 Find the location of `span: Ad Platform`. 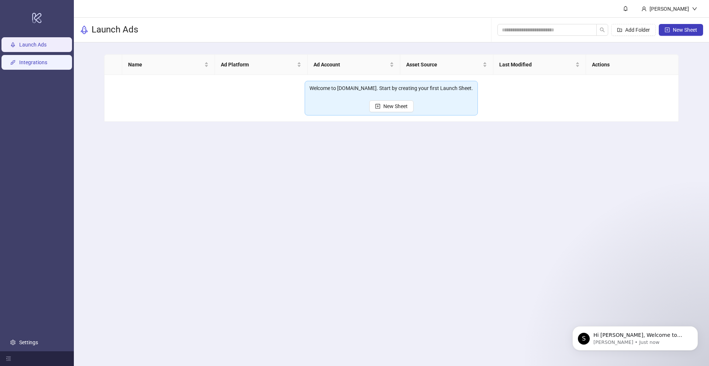

span: Ad Platform is located at coordinates (258, 65).